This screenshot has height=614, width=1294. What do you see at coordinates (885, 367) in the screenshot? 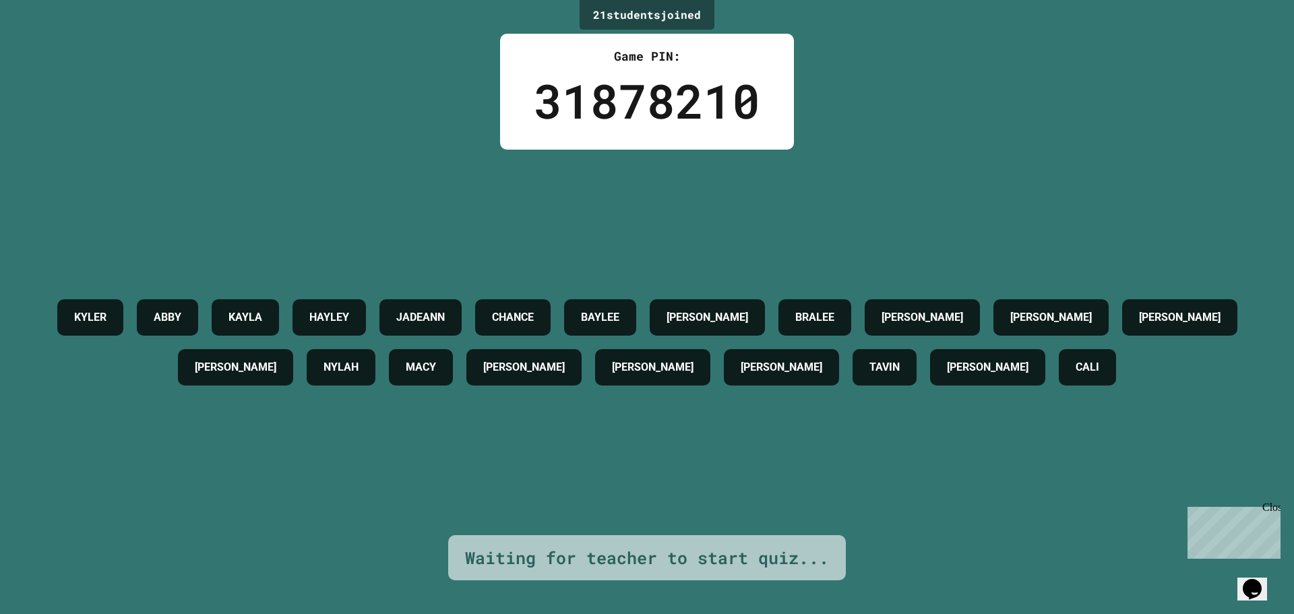
I see `h4: TAVIN` at bounding box center [885, 367].